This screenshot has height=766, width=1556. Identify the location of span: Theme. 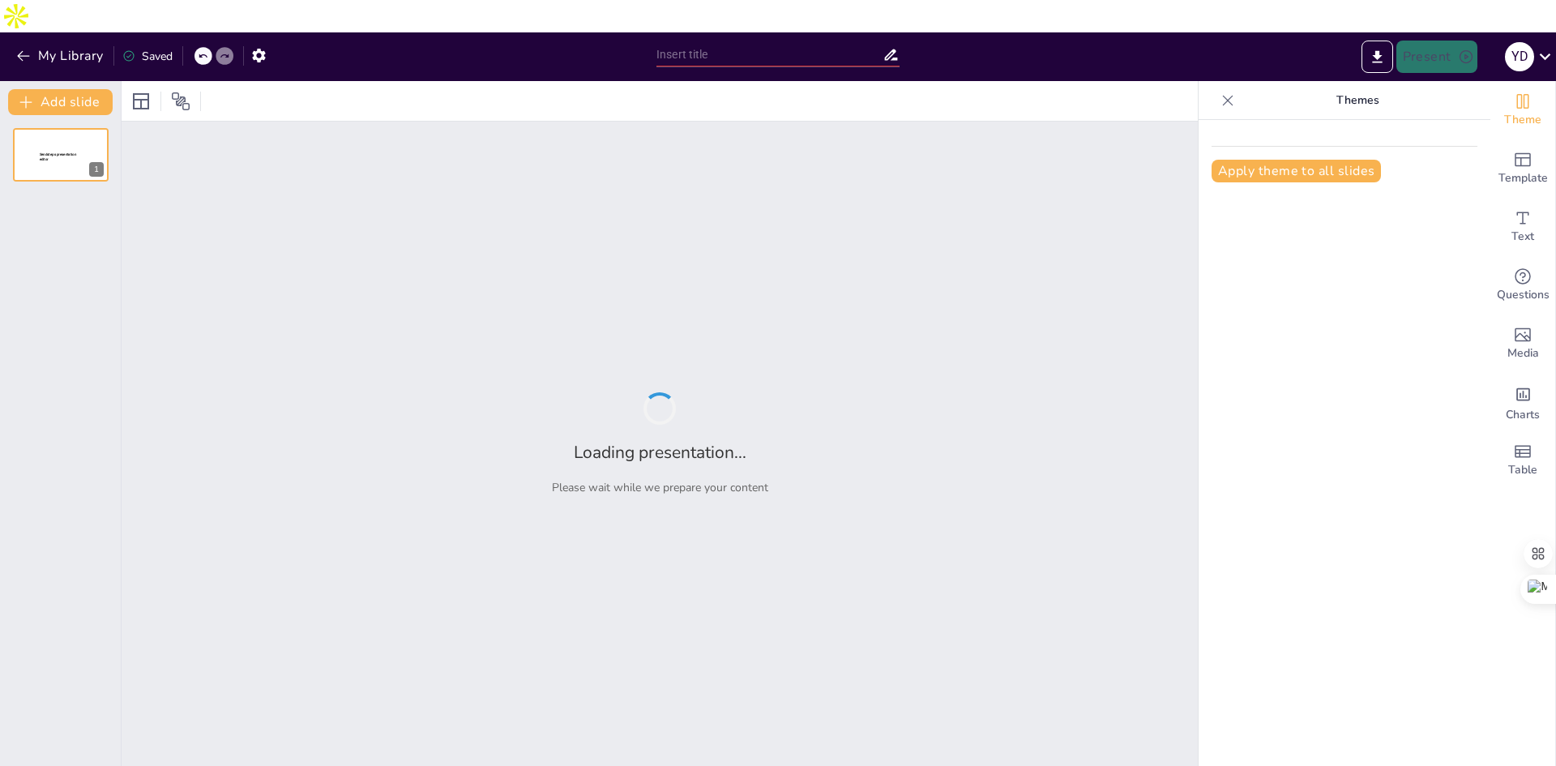
(1523, 120).